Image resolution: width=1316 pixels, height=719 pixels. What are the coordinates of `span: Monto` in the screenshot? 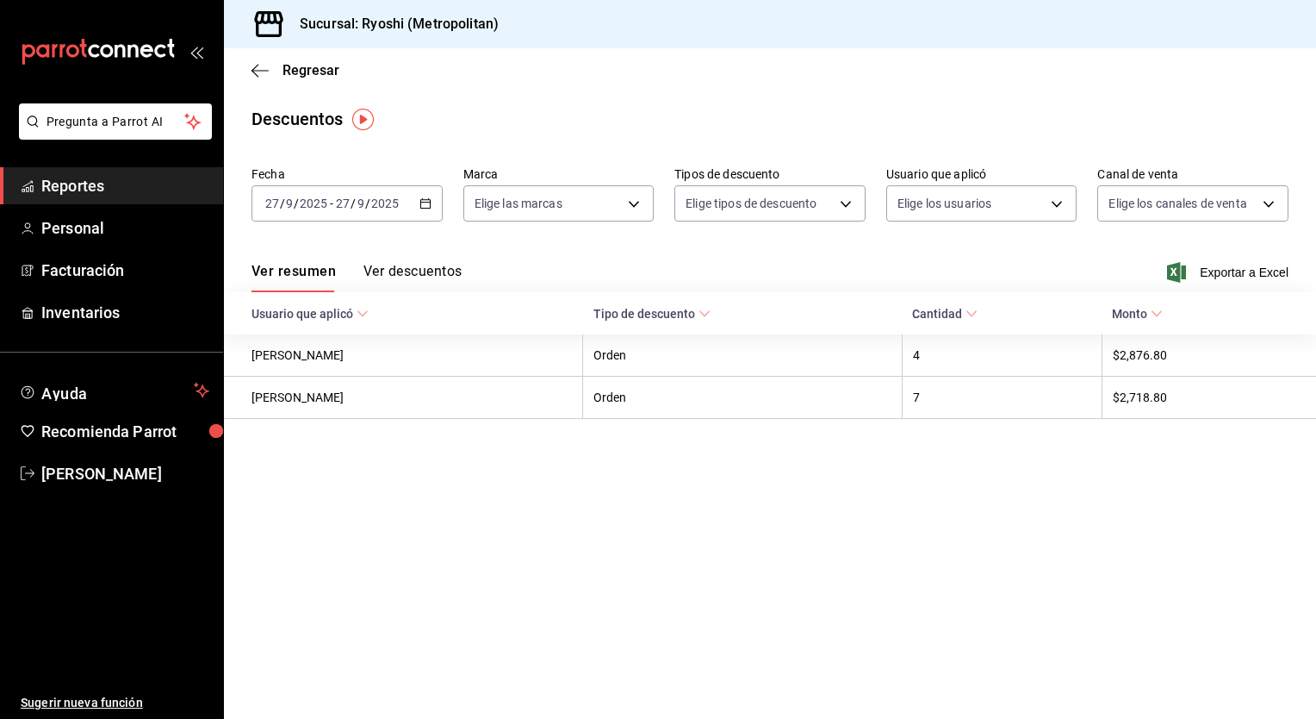 It's located at (1137, 314).